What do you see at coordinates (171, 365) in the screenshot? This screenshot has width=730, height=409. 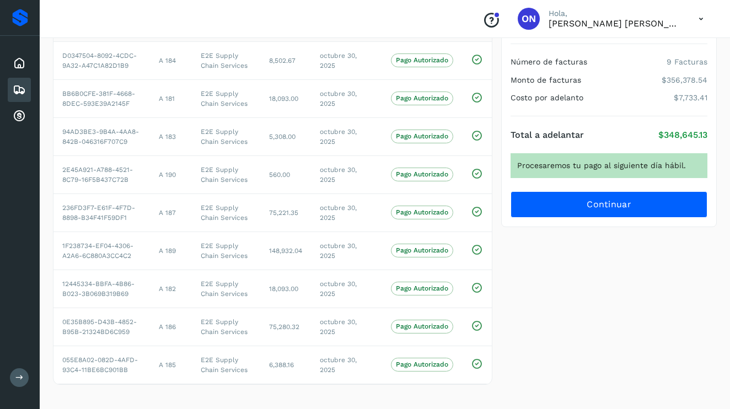 I see `td: A 185` at bounding box center [171, 365].